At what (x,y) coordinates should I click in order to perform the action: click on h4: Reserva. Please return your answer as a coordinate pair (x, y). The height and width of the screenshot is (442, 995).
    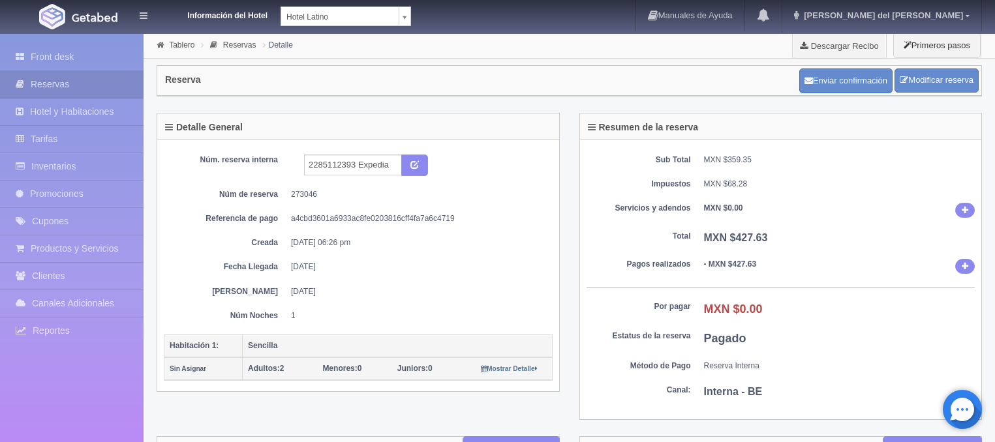
    Looking at the image, I should click on (183, 80).